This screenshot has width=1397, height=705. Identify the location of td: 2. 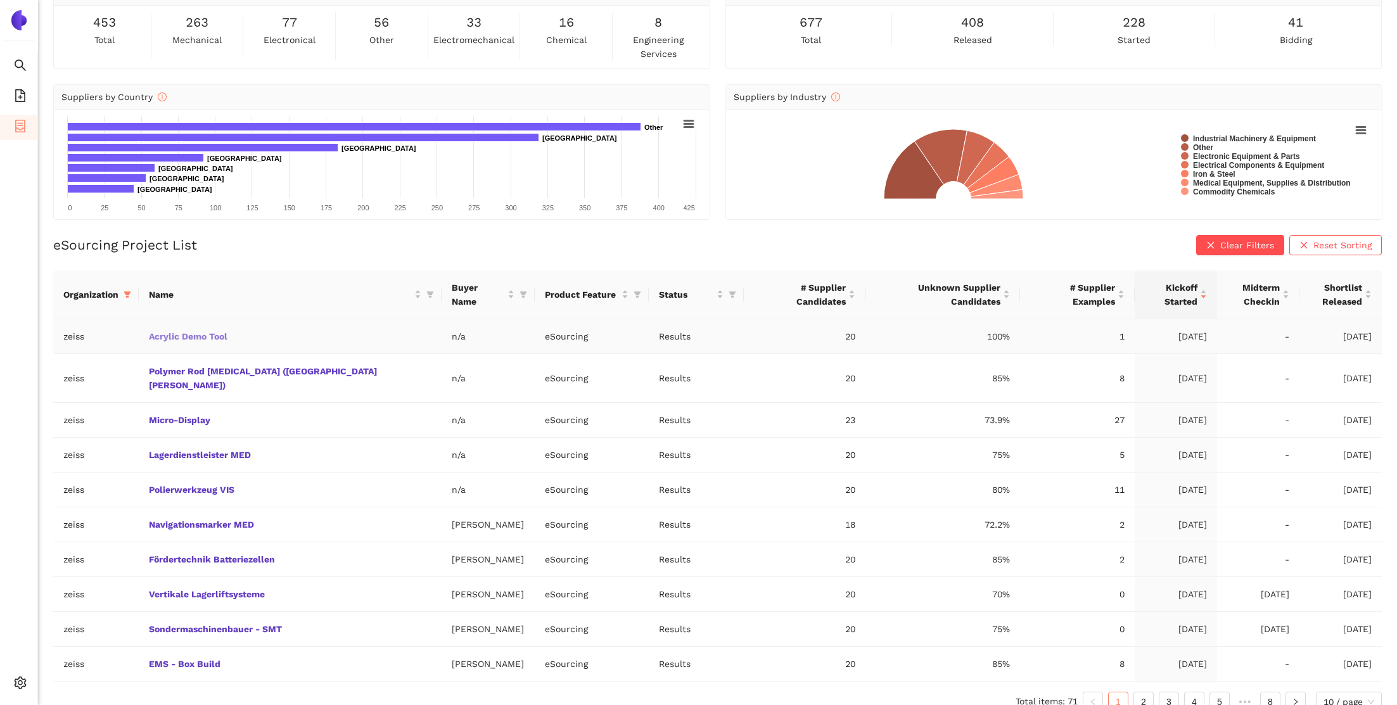
(1077, 525).